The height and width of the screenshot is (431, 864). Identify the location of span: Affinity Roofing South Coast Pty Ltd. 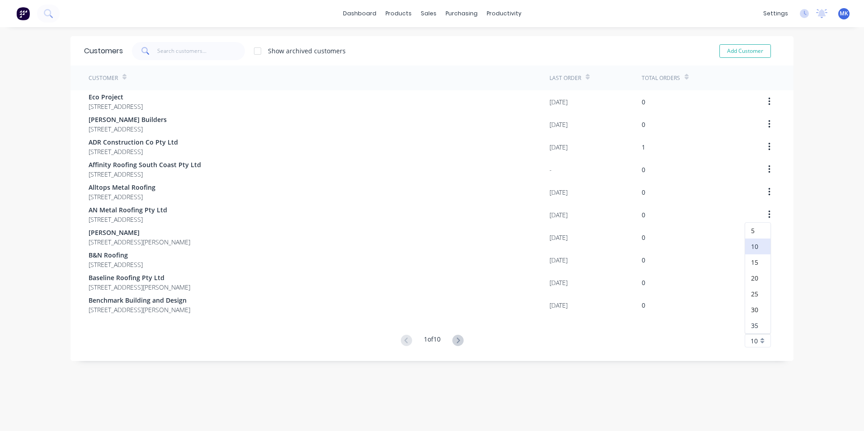
(145, 164).